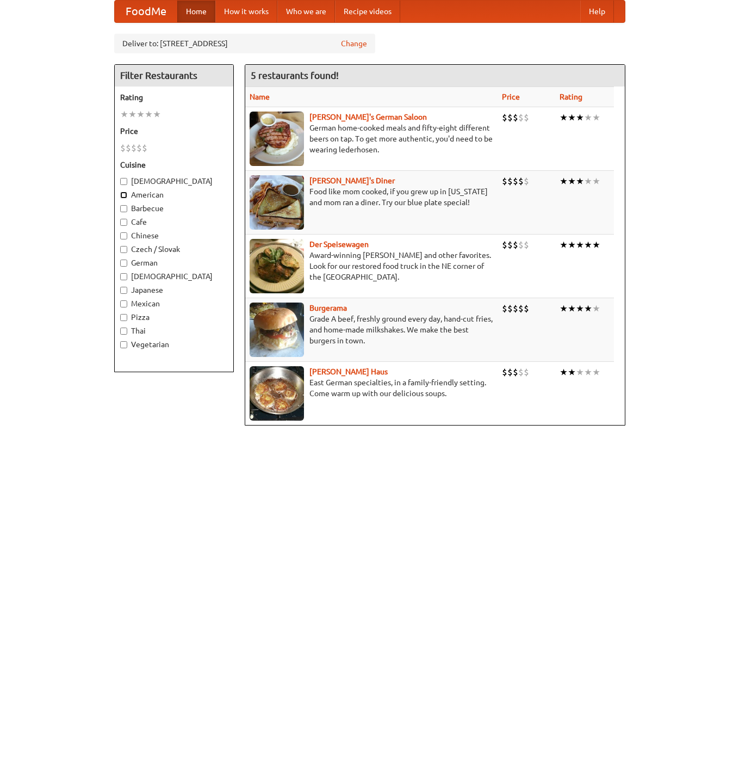 The width and height of the screenshot is (739, 770). Describe the element at coordinates (174, 290) in the screenshot. I see `label: Japanese` at that location.